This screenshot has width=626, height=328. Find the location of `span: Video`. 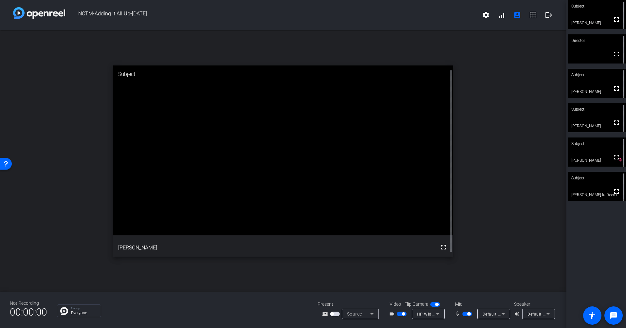

span: Video is located at coordinates (395, 304).